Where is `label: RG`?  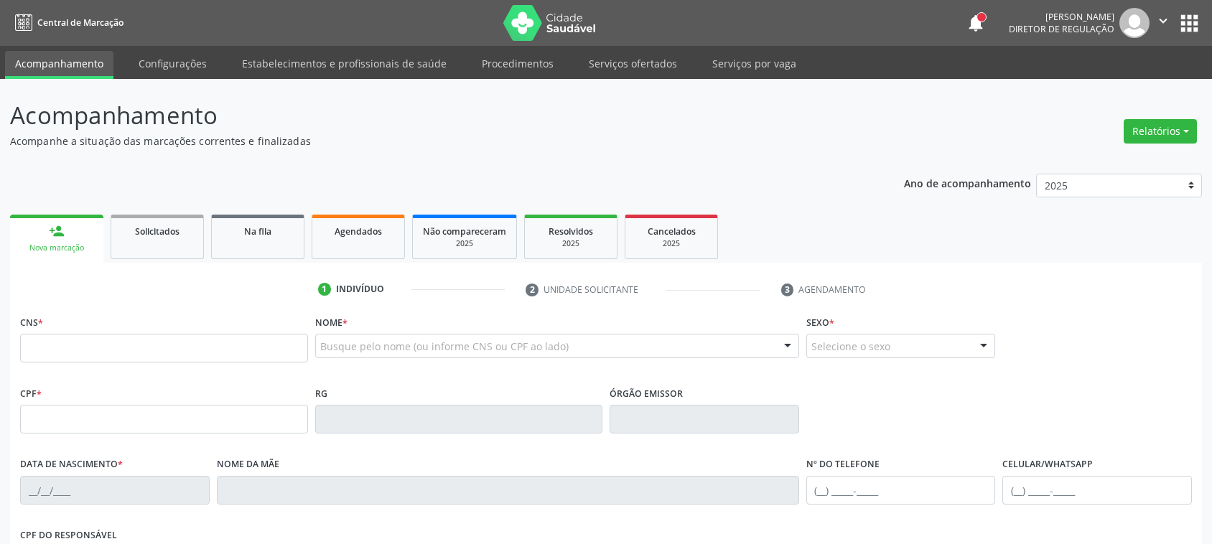 label: RG is located at coordinates (321, 394).